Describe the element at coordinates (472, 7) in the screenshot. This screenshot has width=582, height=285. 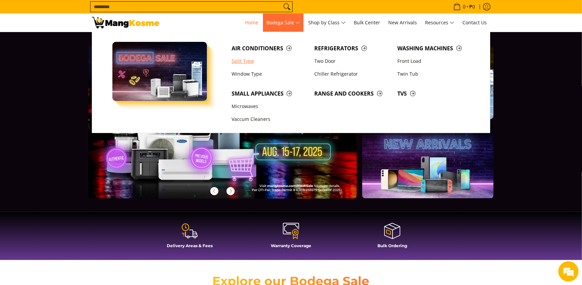
I see `span: ₱0` at that location.